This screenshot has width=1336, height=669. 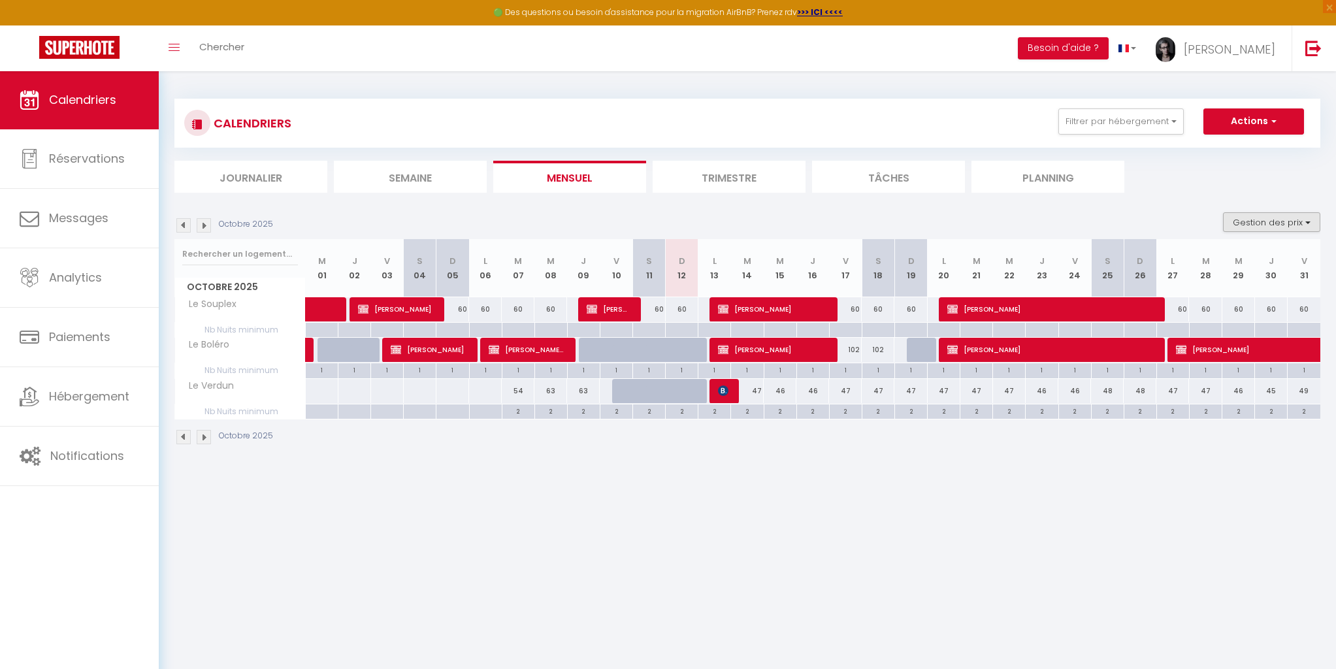 I want to click on th: 13, so click(x=715, y=268).